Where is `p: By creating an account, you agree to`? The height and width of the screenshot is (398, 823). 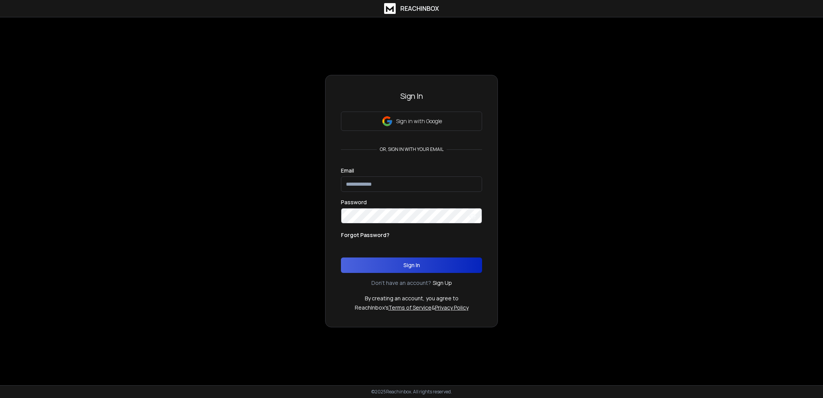 p: By creating an account, you agree to is located at coordinates (412, 298).